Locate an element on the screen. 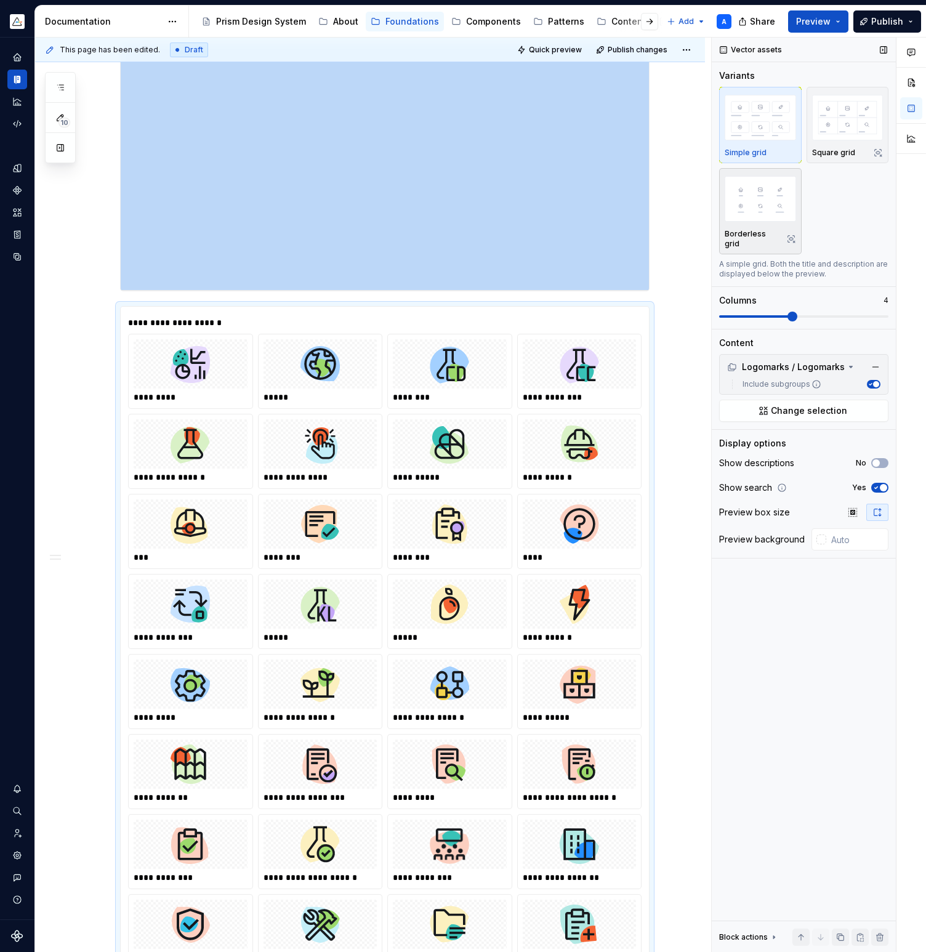  a: Foundations is located at coordinates (405, 22).